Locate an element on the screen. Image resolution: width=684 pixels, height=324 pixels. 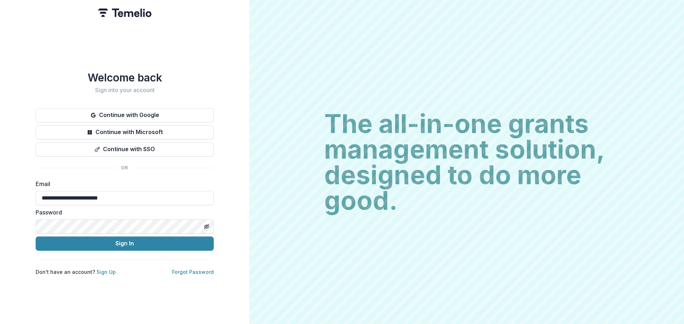
img: Temelio is located at coordinates (125, 13).